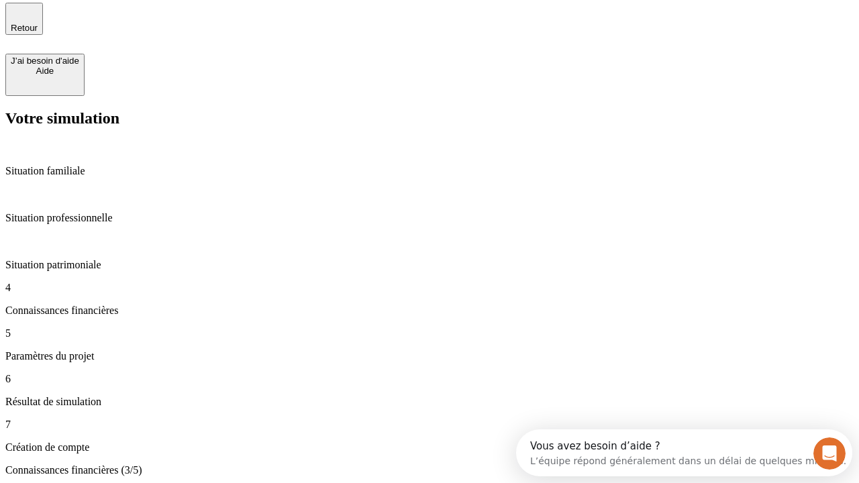 The image size is (859, 483). I want to click on h2: Votre simulation, so click(430, 118).